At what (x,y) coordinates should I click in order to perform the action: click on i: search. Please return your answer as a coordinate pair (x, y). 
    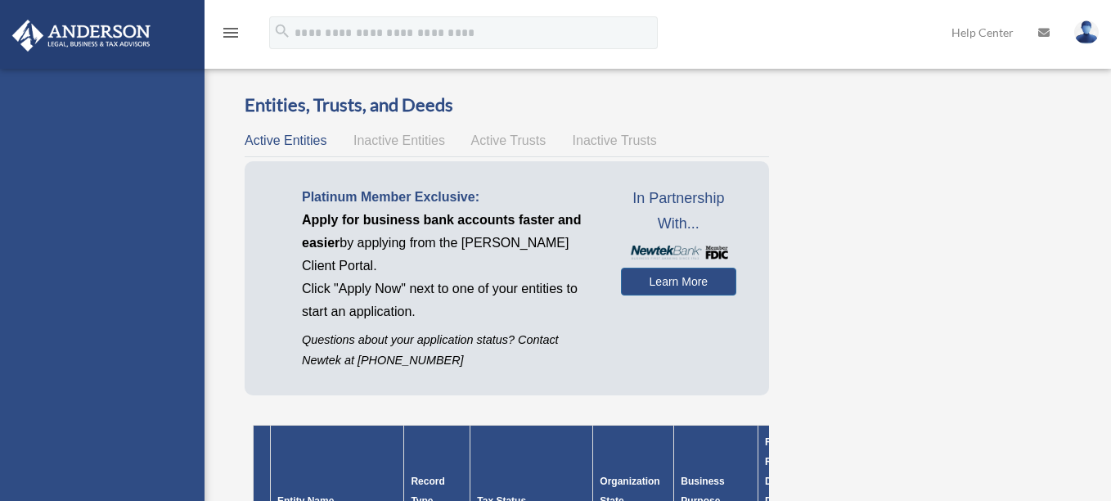
    Looking at the image, I should click on (282, 31).